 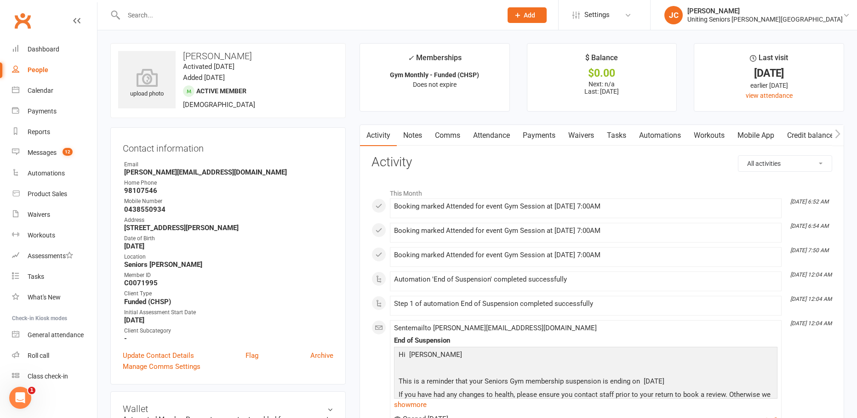 I want to click on a: Calendar, so click(x=54, y=91).